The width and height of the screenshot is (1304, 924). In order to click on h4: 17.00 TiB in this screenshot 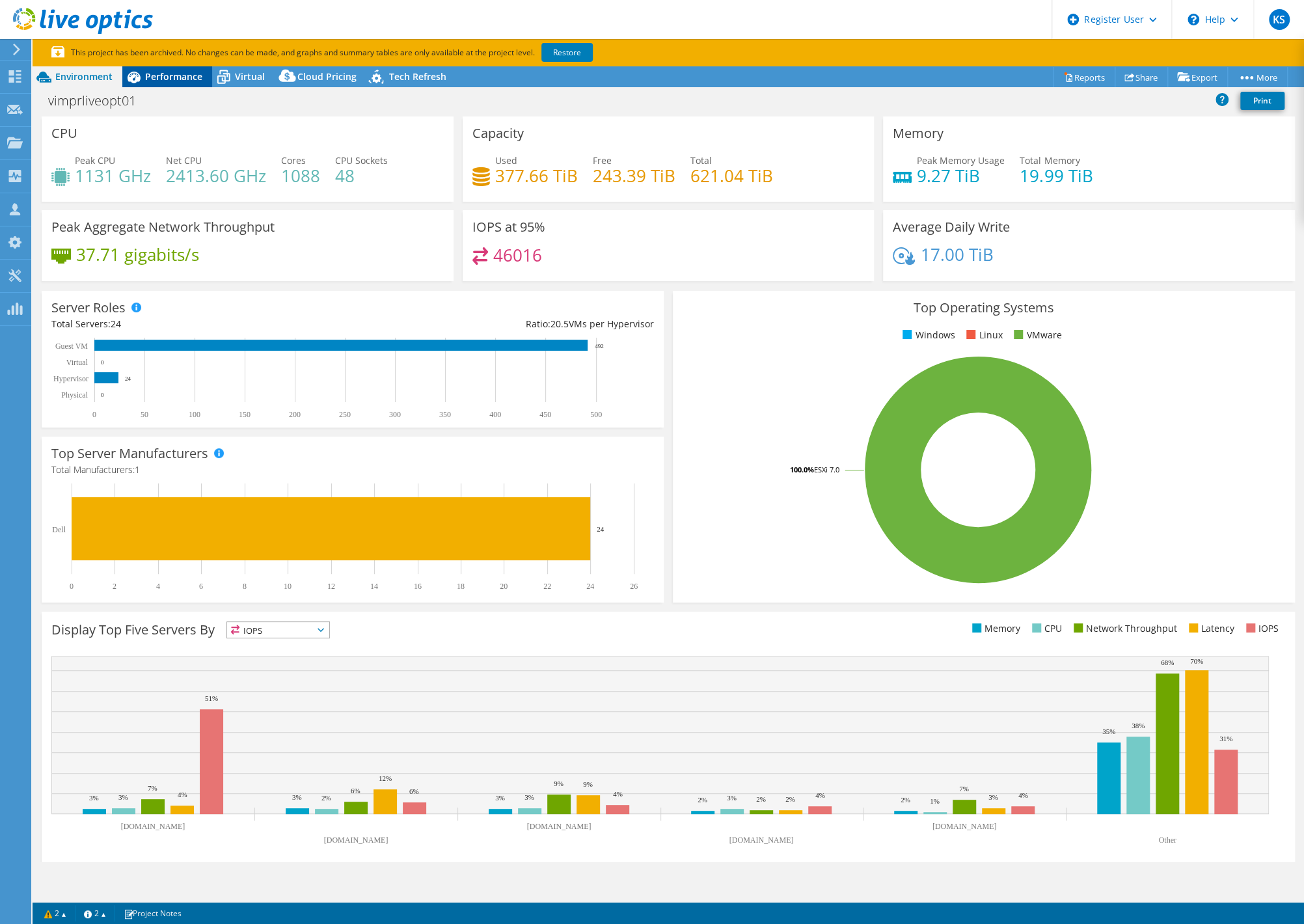, I will do `click(957, 254)`.